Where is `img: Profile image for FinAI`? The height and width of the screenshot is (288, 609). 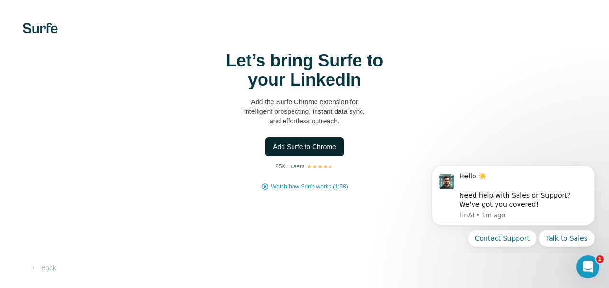 img: Profile image for FinAI is located at coordinates (29, 24).